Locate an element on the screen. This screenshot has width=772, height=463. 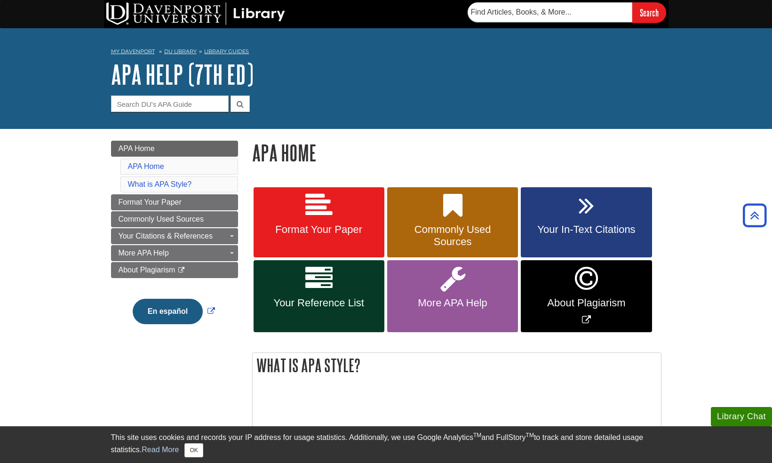
button: Library Chat is located at coordinates (741, 416).